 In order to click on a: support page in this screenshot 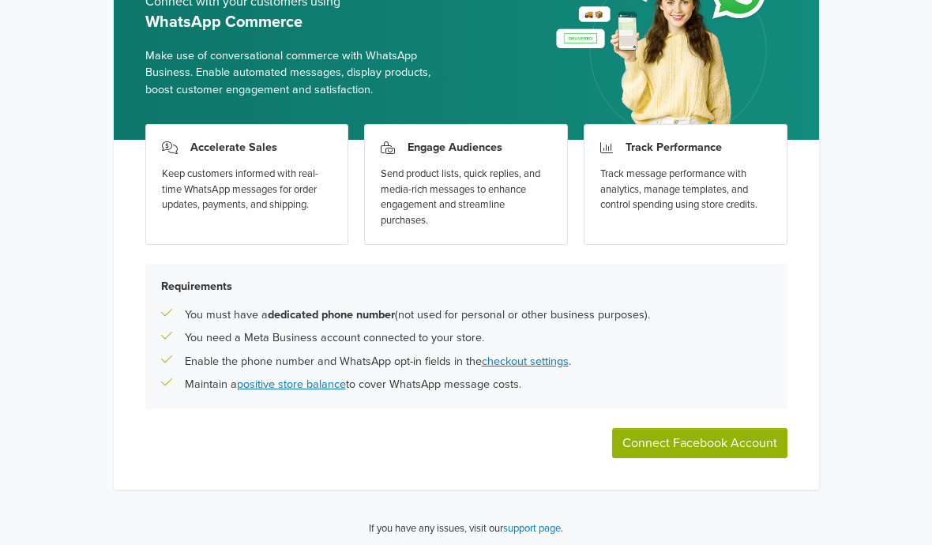, I will do `click(532, 528)`.